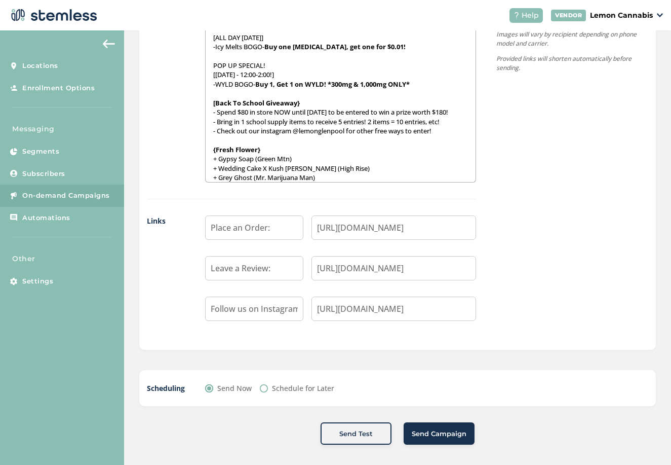 This screenshot has height=465, width=671. I want to click on p: Images will vary by recipient depending on phone model and carrier., so click(573, 39).